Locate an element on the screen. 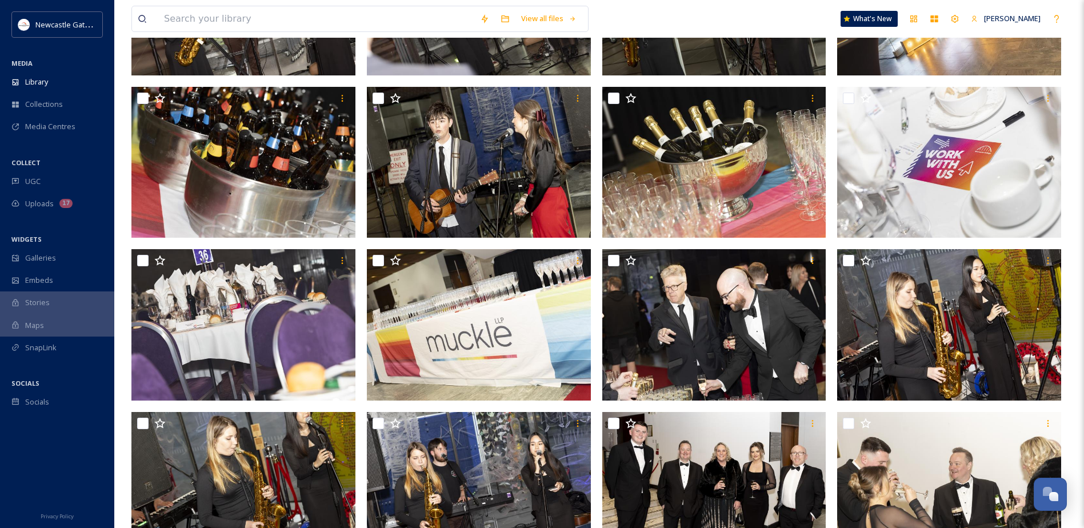  span: Library is located at coordinates (37, 82).